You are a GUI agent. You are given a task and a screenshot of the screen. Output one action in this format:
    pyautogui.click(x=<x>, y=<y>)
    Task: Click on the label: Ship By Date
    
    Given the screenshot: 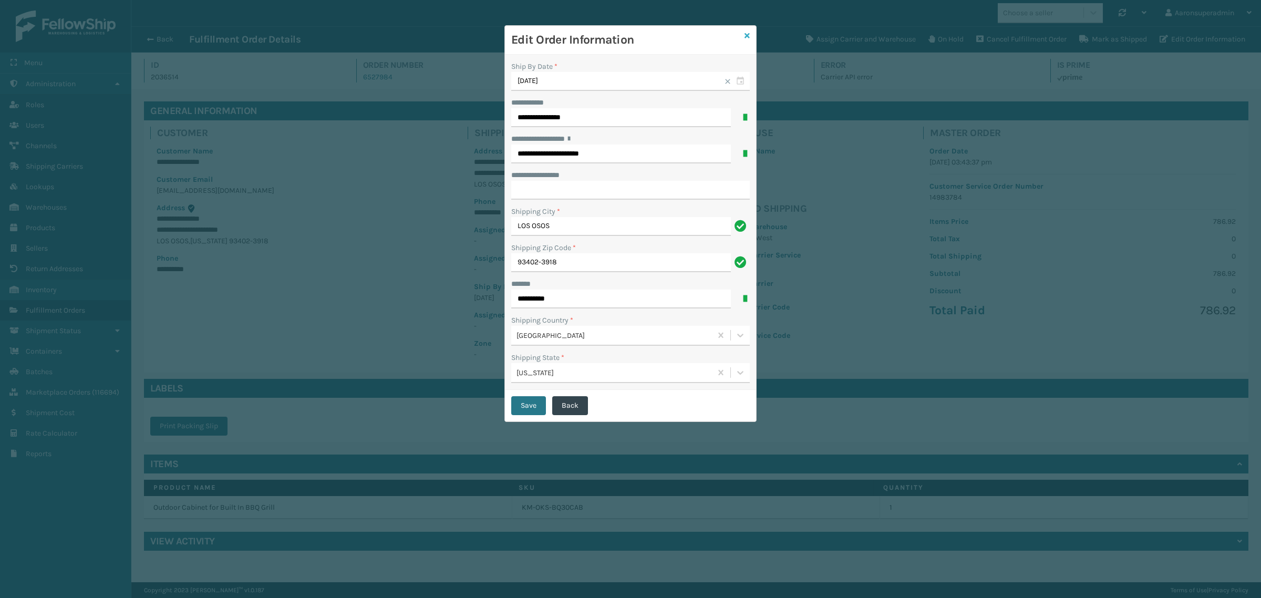 What is the action you would take?
    pyautogui.click(x=534, y=66)
    